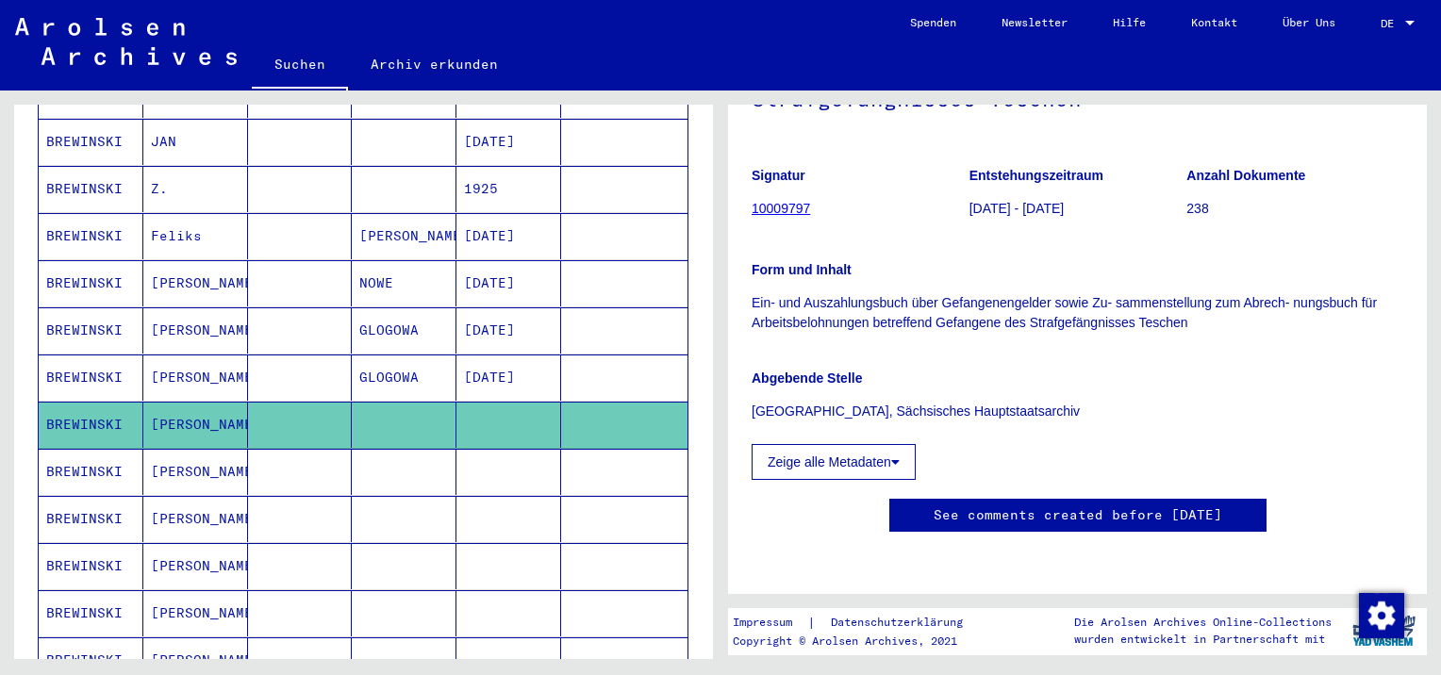  I want to click on b: Form und Inhalt, so click(801, 270).